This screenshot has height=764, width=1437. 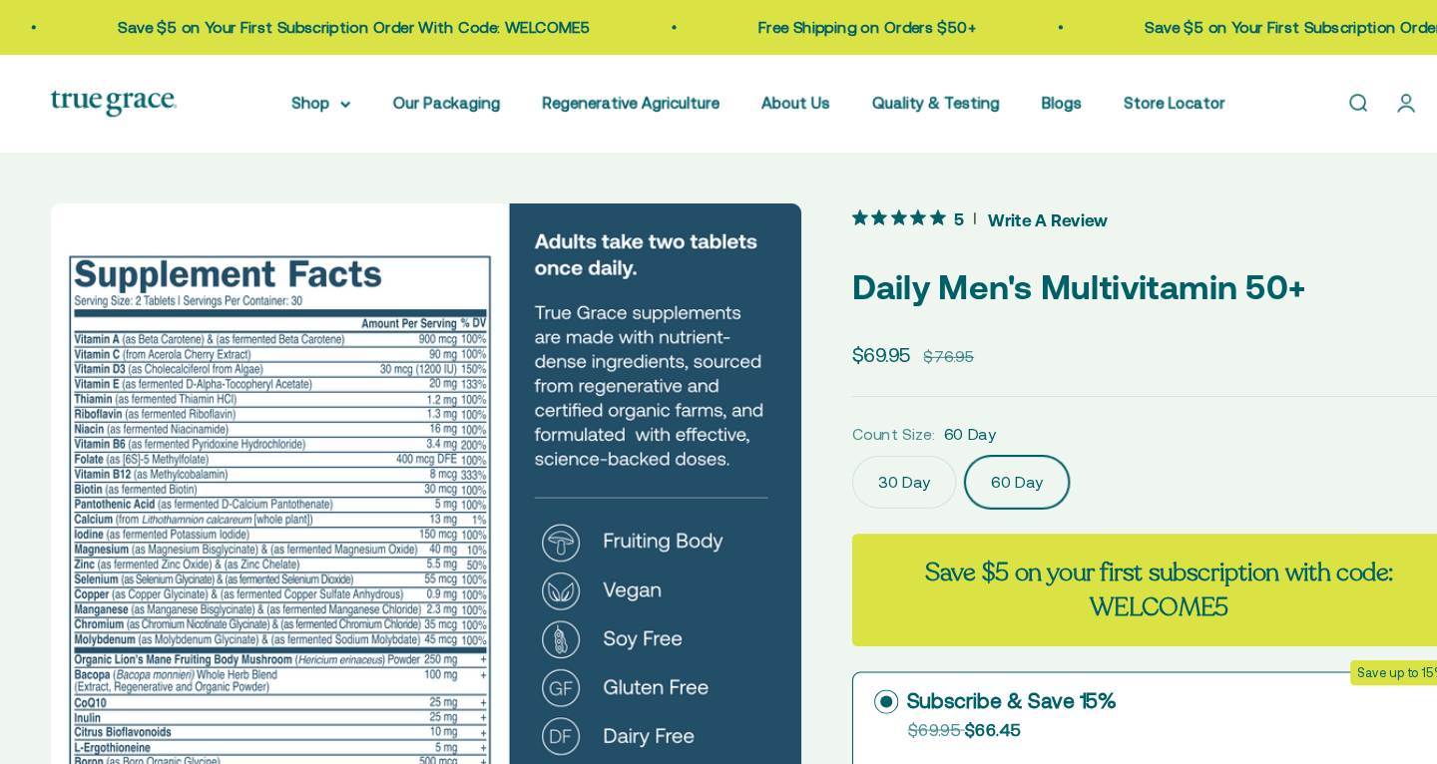 What do you see at coordinates (1097, 559) in the screenshot?
I see `strong: Save $5 on your first subscription with code: WELCOME5` at bounding box center [1097, 559].